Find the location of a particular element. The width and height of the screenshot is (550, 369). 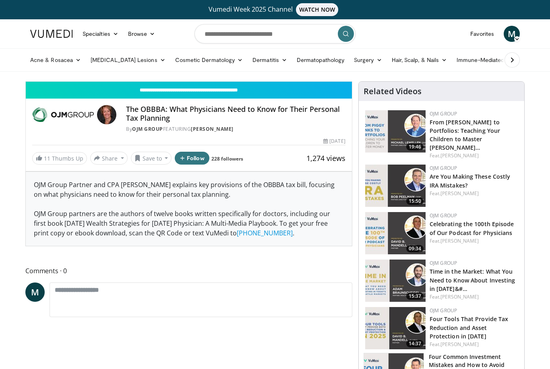

a: Hair, Scalp, & Nails is located at coordinates (419, 60).